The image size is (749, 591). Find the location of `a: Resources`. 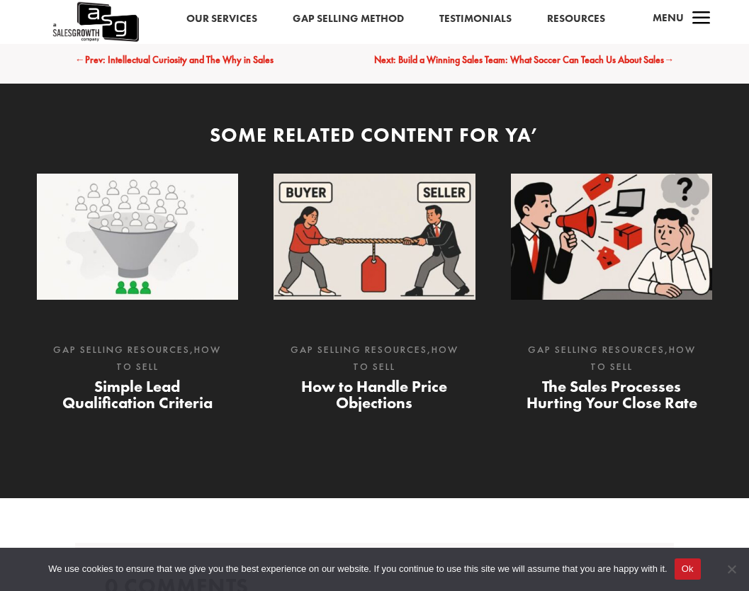

a: Resources is located at coordinates (576, 19).